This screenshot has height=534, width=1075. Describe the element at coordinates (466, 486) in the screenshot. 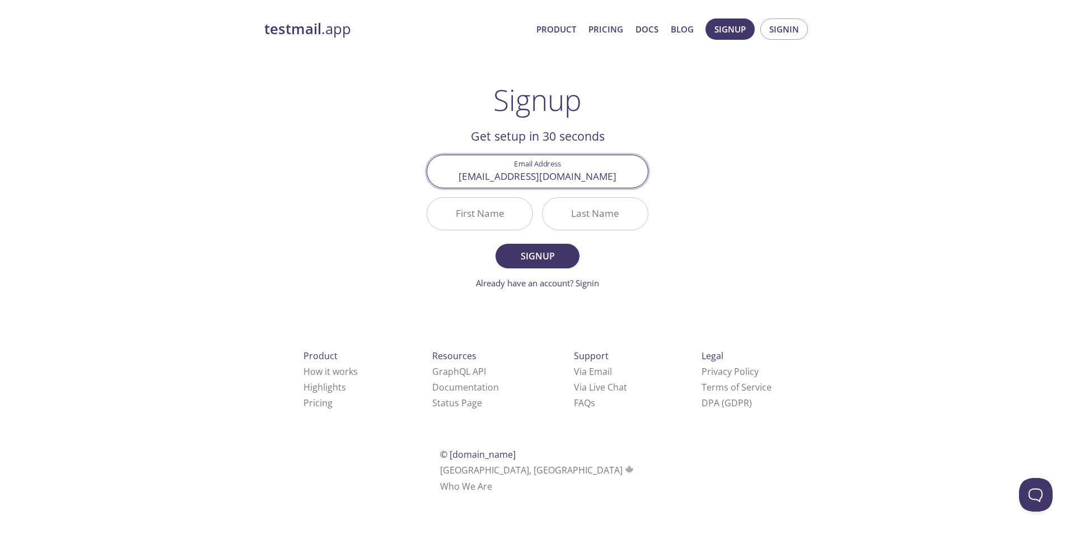

I see `a: Who We Are` at that location.